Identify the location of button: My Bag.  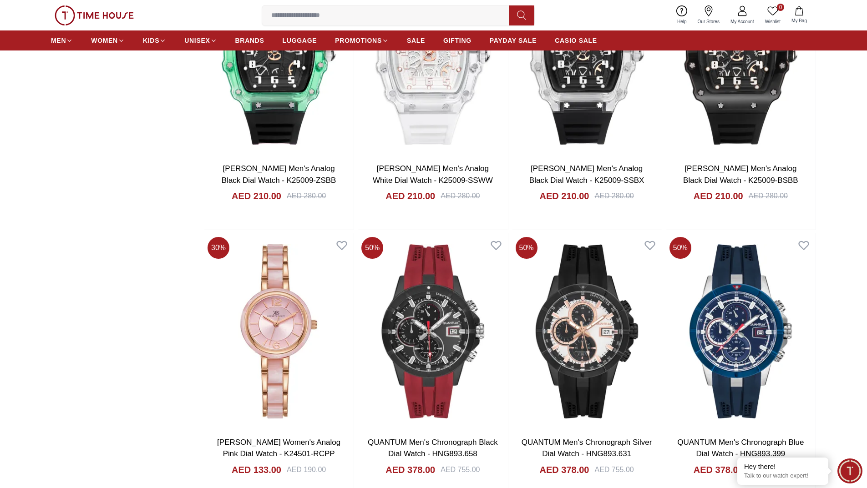
(799, 15).